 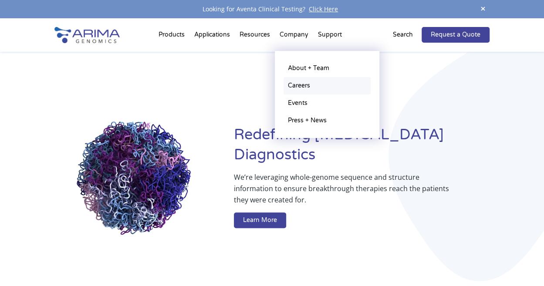 I want to click on a: About + Team, so click(x=327, y=68).